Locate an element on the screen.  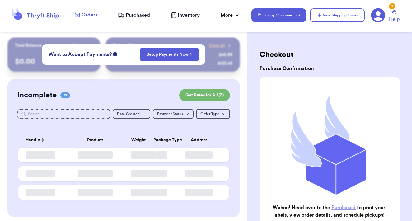
a: Payout is located at coordinates (82, 45).